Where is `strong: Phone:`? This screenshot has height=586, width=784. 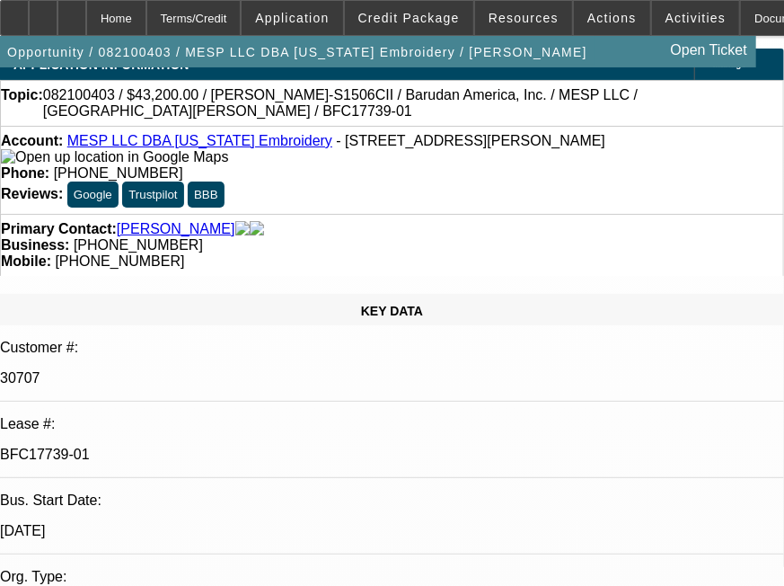
strong: Phone: is located at coordinates (25, 172).